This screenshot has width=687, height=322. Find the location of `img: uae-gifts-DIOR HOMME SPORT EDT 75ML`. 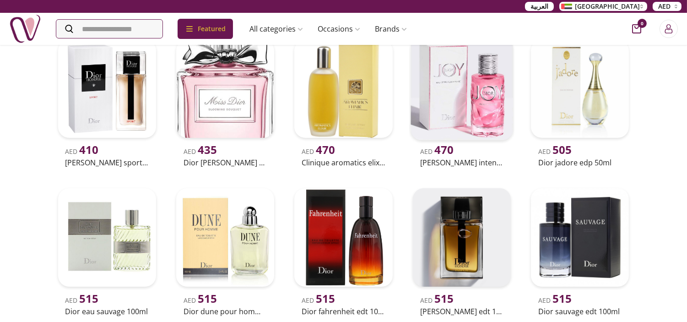

img: uae-gifts-DIOR HOMME SPORT EDT 75ML is located at coordinates (107, 89).